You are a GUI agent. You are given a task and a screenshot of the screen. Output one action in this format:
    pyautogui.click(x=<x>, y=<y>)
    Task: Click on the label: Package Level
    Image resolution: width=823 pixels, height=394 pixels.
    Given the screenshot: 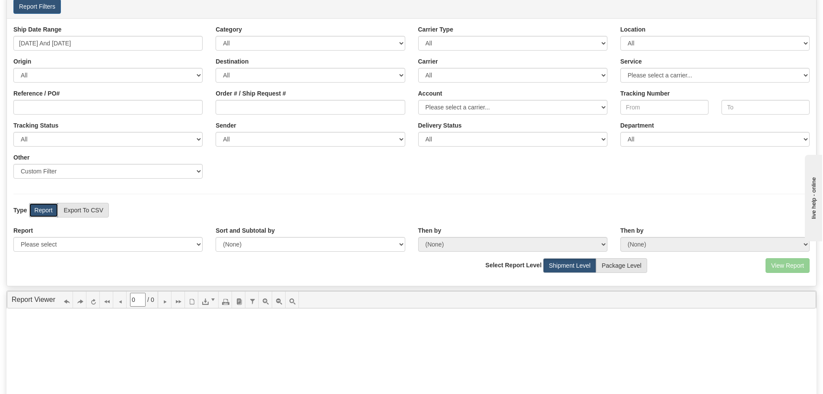 What is the action you would take?
    pyautogui.click(x=622, y=265)
    